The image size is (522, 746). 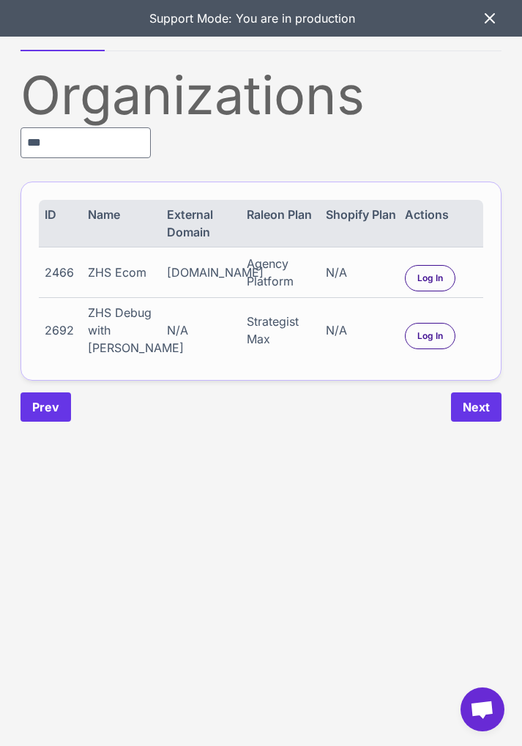 I want to click on div: ZHS Ecom, so click(x=124, y=272).